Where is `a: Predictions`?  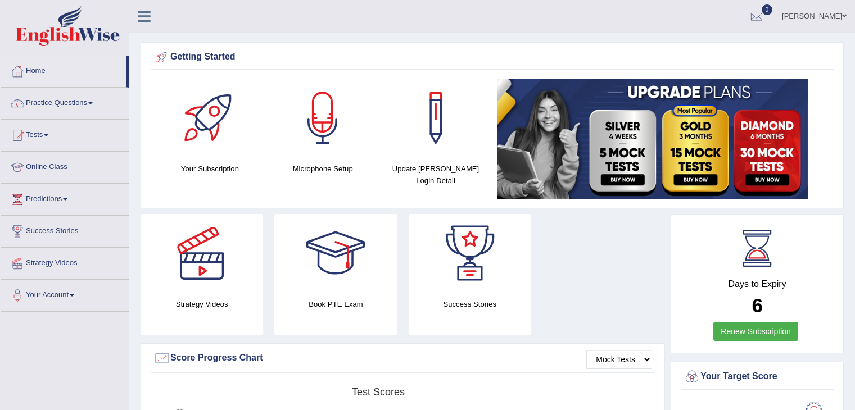
a: Predictions is located at coordinates (65, 198).